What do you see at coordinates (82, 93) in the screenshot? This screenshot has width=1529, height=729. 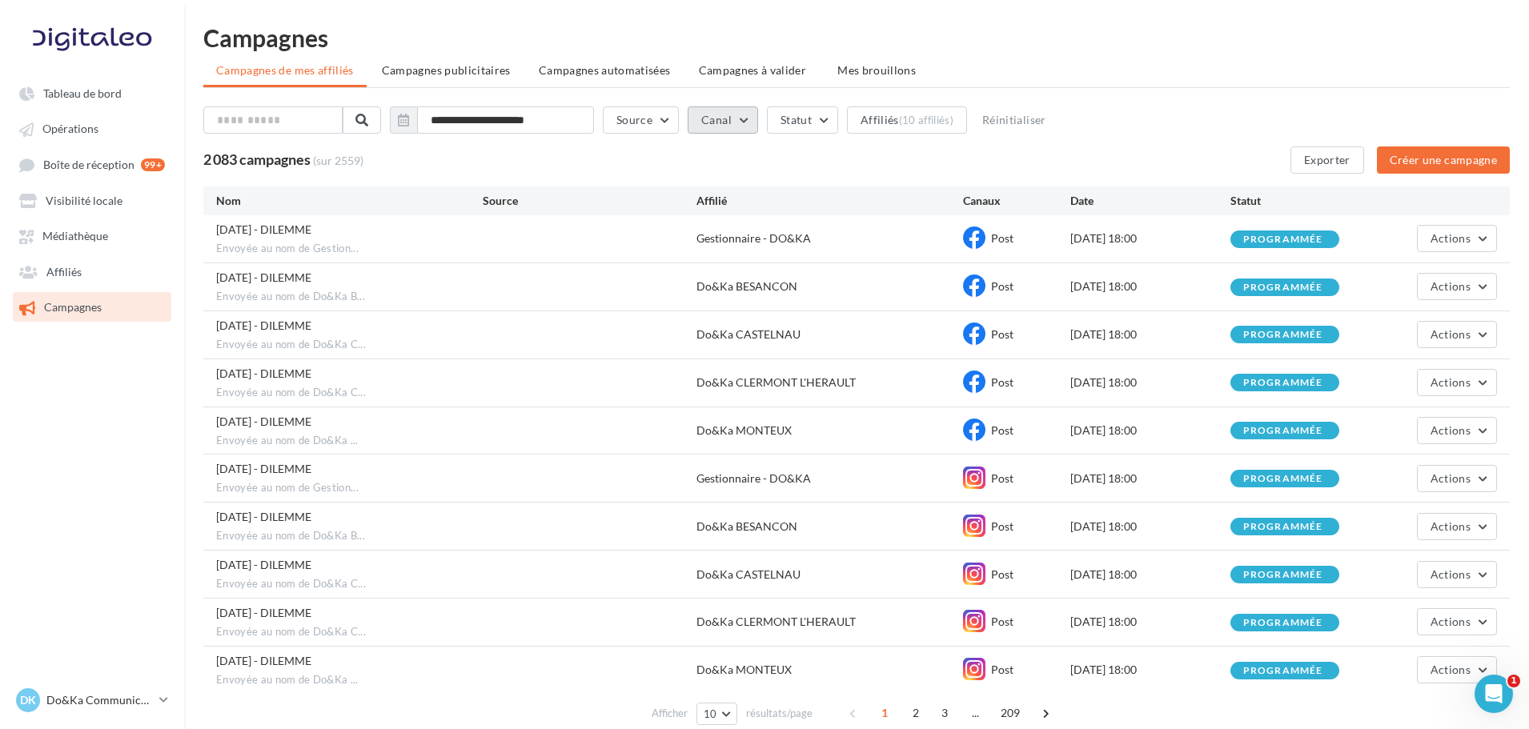 I see `span: Tableau de bord` at bounding box center [82, 93].